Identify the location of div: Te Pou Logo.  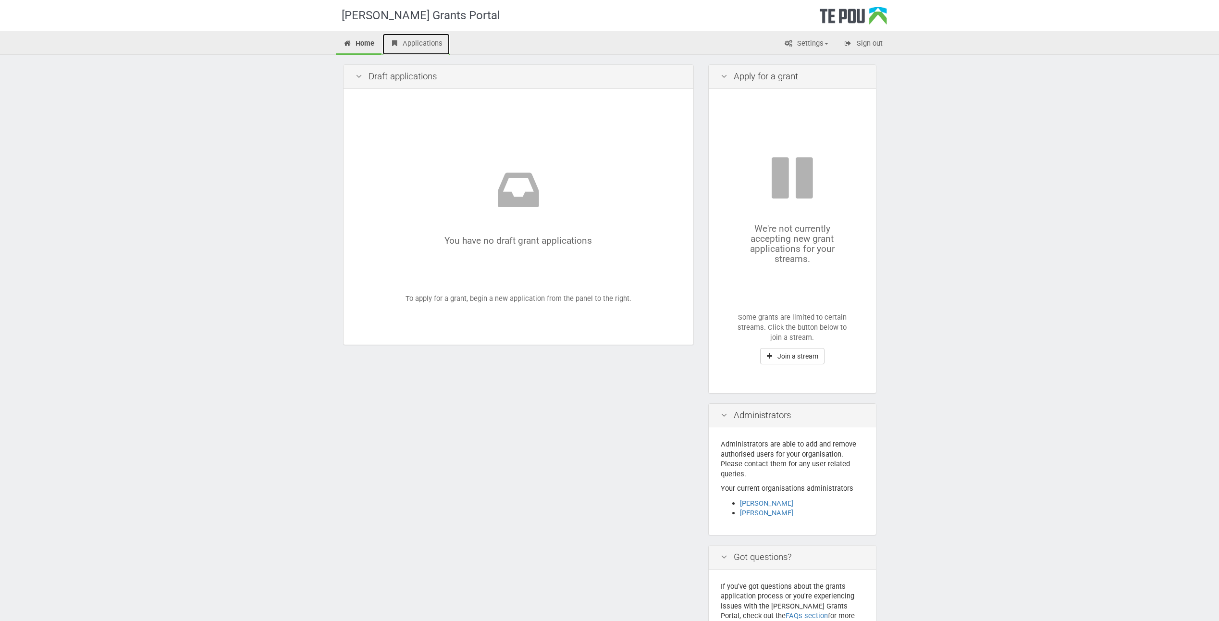
(853, 19).